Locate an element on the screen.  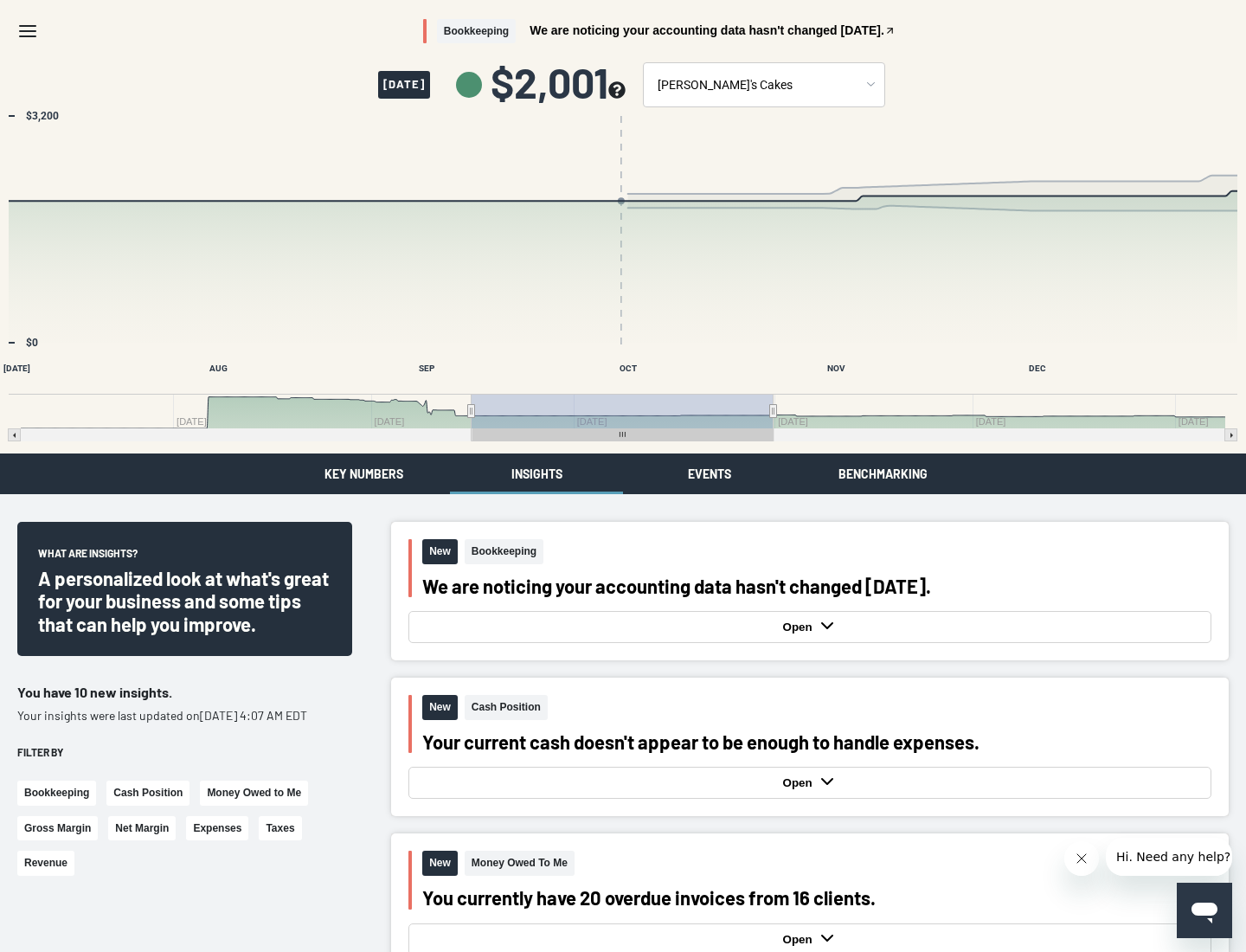
button: Cash Position is located at coordinates (148, 792).